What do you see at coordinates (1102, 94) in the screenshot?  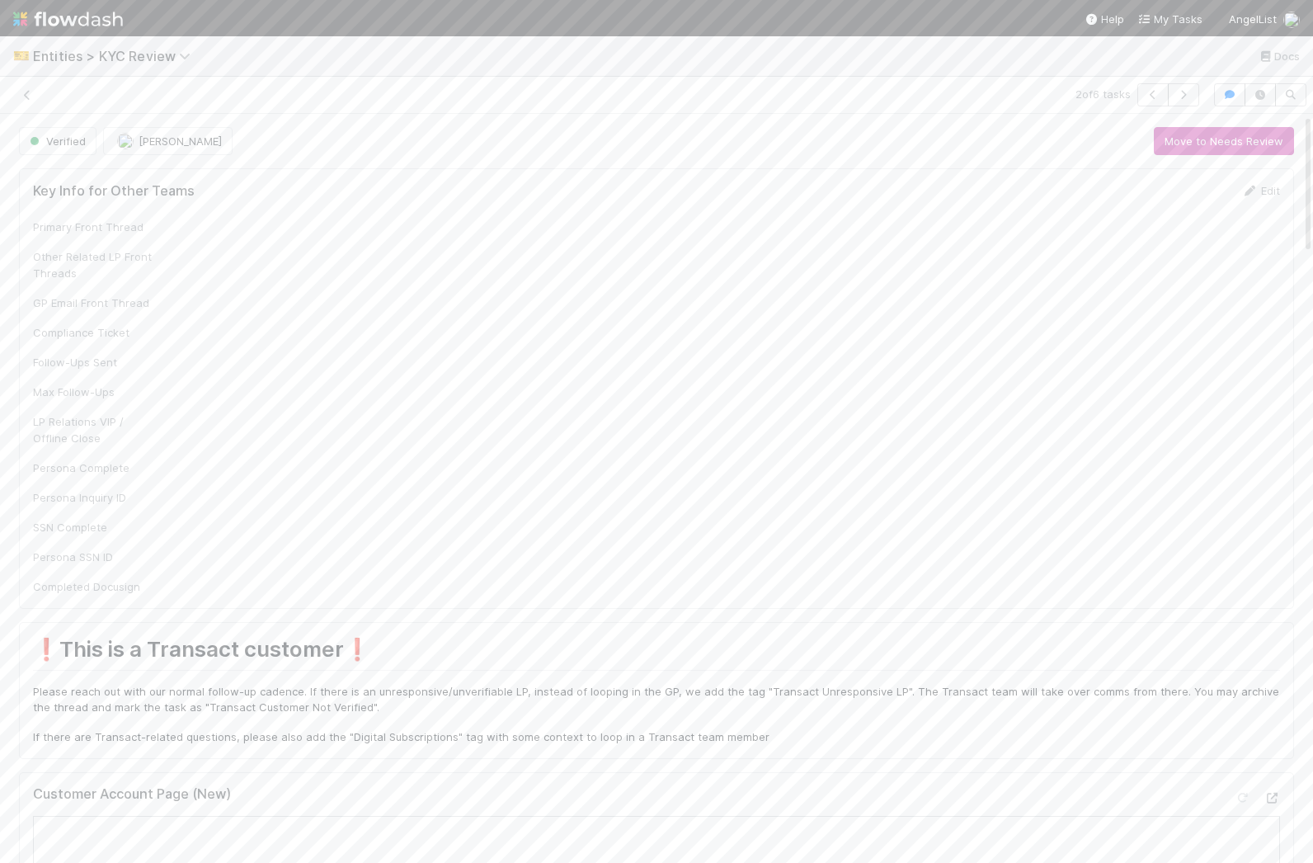 I see `span: 2 of 6 tasks` at bounding box center [1102, 94].